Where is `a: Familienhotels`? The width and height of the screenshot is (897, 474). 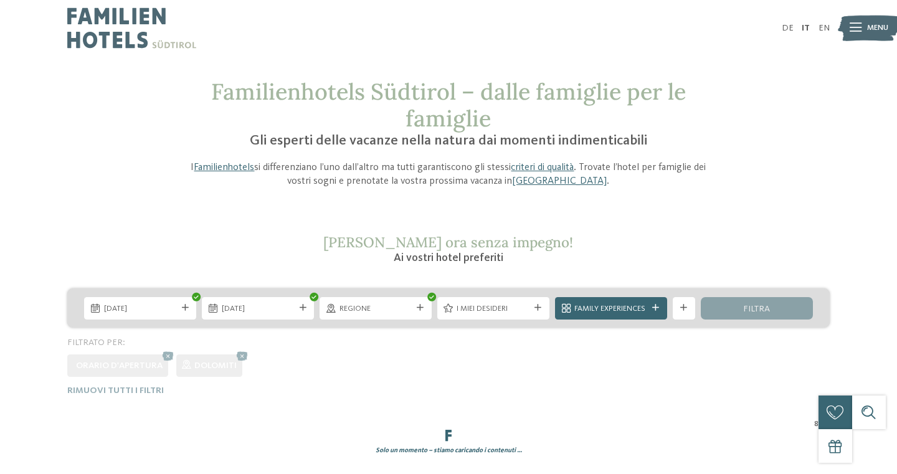 a: Familienhotels is located at coordinates (224, 168).